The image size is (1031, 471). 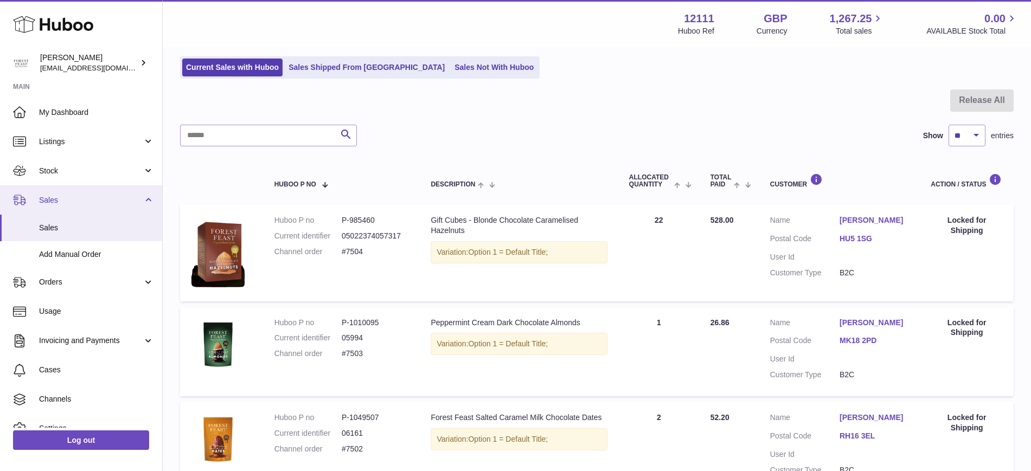 I want to click on div: Currency, so click(x=771, y=31).